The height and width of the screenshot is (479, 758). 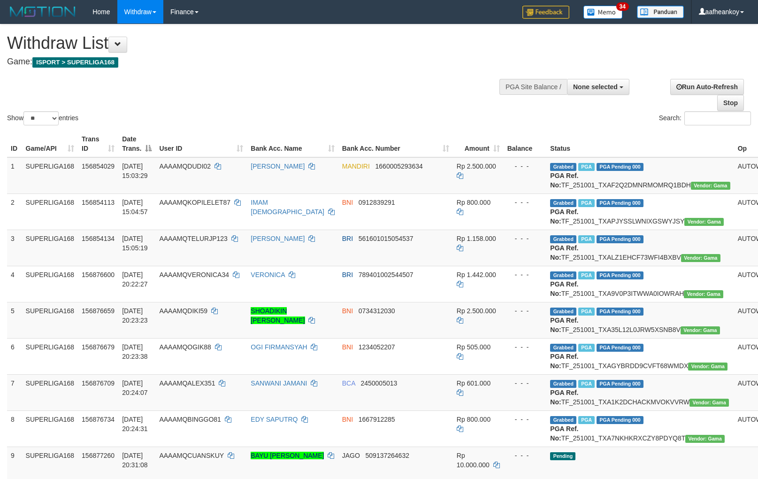 I want to click on td: 6, so click(x=15, y=356).